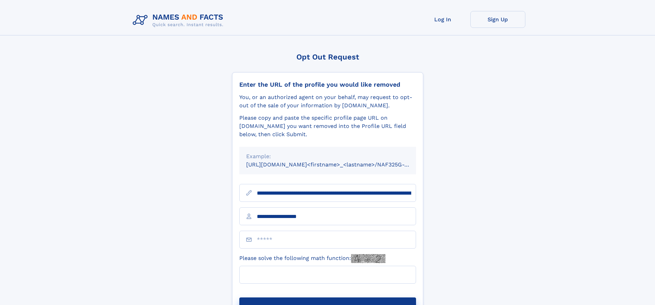  Describe the element at coordinates (312, 259) in the screenshot. I see `label: Please solve the following math function:` at that location.